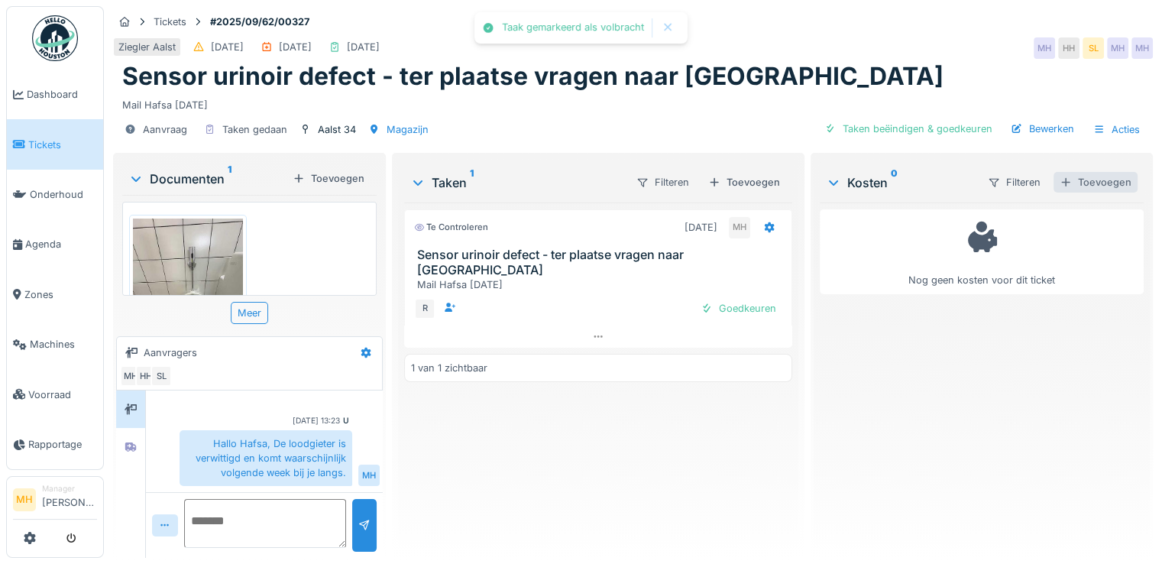 The width and height of the screenshot is (1162, 564). Describe the element at coordinates (738, 308) in the screenshot. I see `div: Goedkeuren` at that location.